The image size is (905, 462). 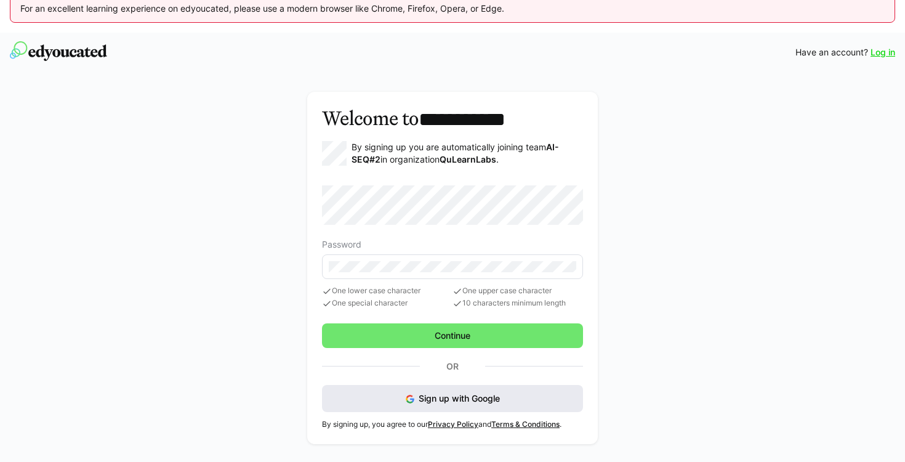 What do you see at coordinates (453, 336) in the screenshot?
I see `button: Continue` at bounding box center [453, 336].